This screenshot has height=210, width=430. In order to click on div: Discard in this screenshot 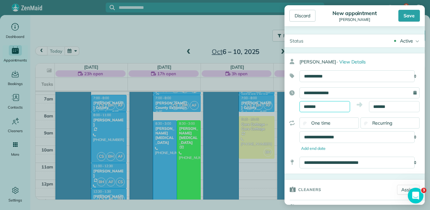, I will do `click(303, 16)`.